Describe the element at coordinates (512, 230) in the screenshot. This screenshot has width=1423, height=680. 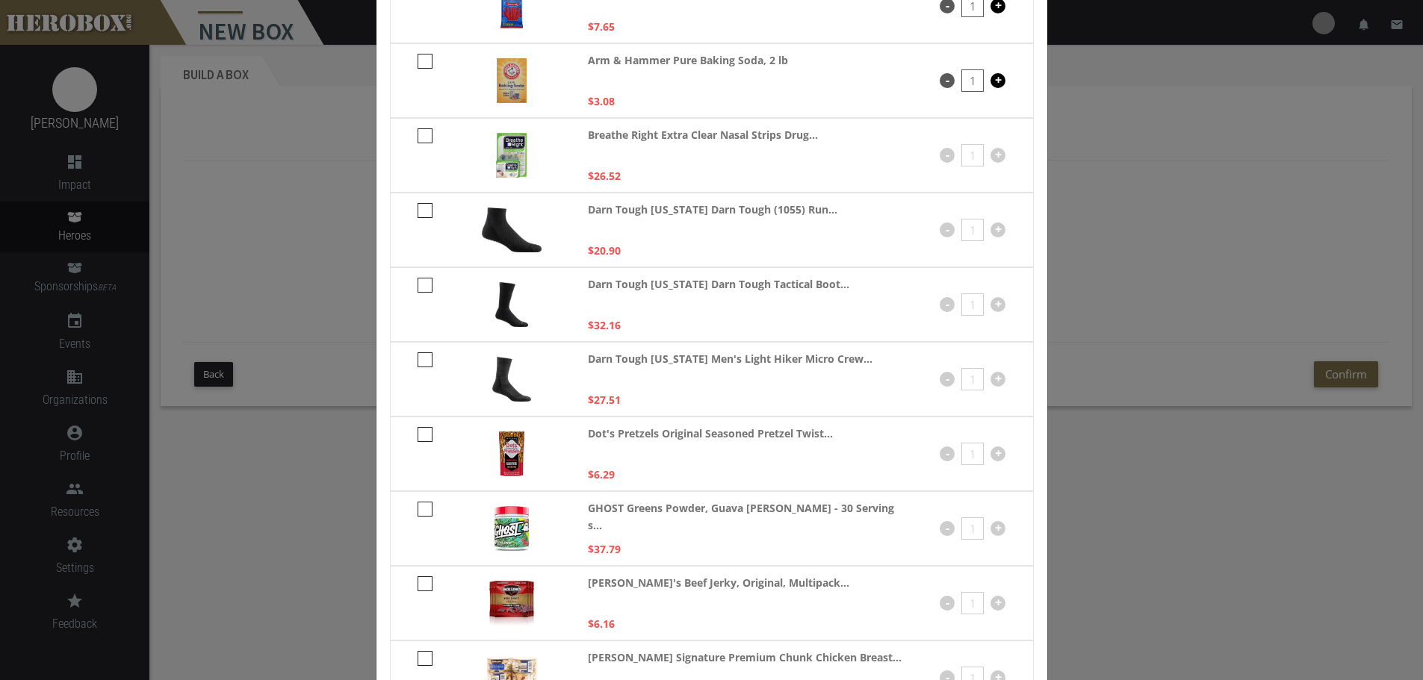
I see `img: 817bH6wwEKL._AC_UL320_.jpg` at that location.